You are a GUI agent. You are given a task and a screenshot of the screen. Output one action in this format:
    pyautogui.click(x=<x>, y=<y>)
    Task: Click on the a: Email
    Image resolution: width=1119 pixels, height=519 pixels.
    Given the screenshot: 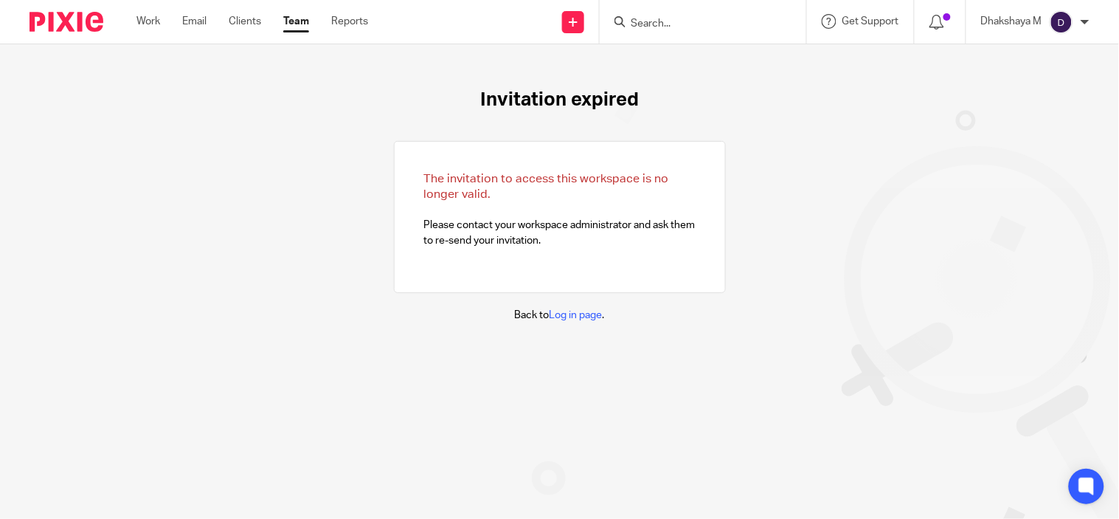 What is the action you would take?
    pyautogui.click(x=194, y=21)
    